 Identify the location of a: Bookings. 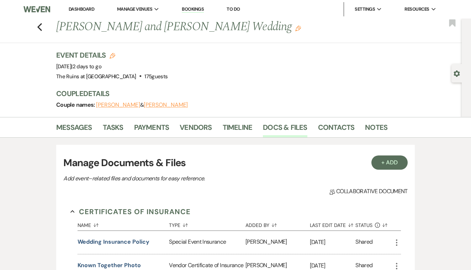
(193, 9).